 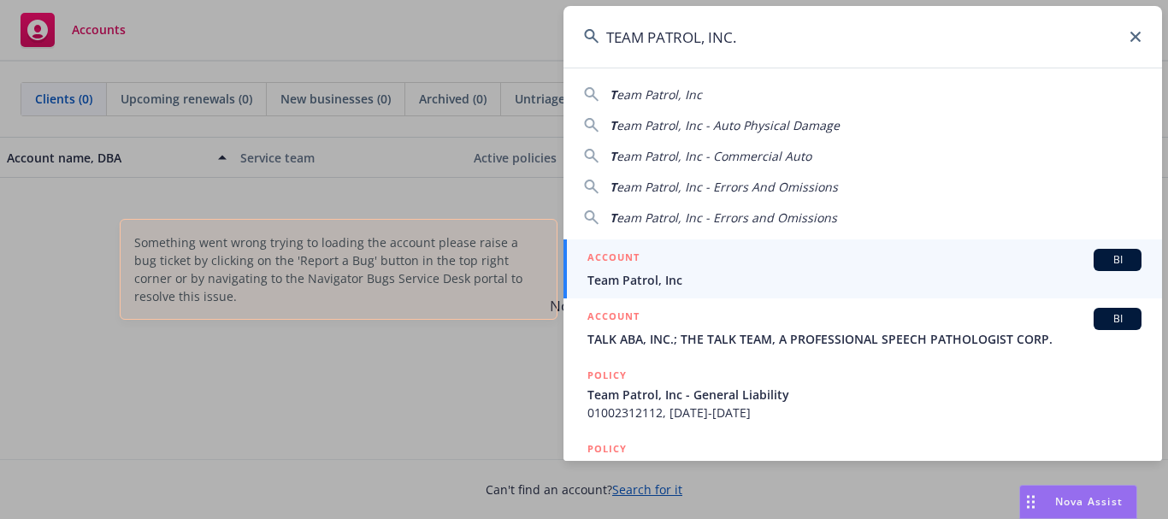 I want to click on div: Drag to move, so click(x=1030, y=502).